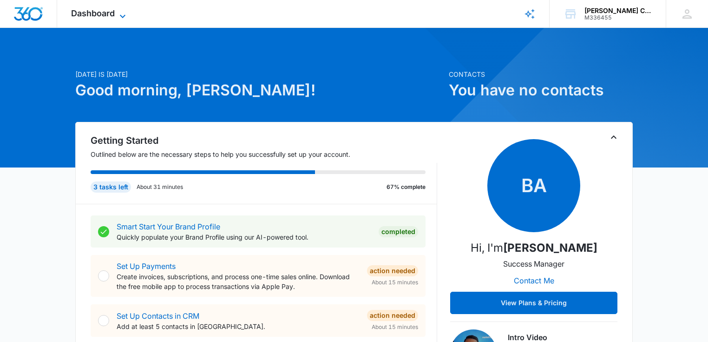  What do you see at coordinates (614, 137) in the screenshot?
I see `button: Toggle Collapse` at bounding box center [614, 137].